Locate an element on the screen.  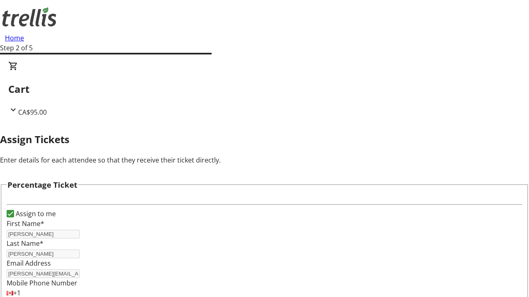
h2: Cart is located at coordinates (264, 89).